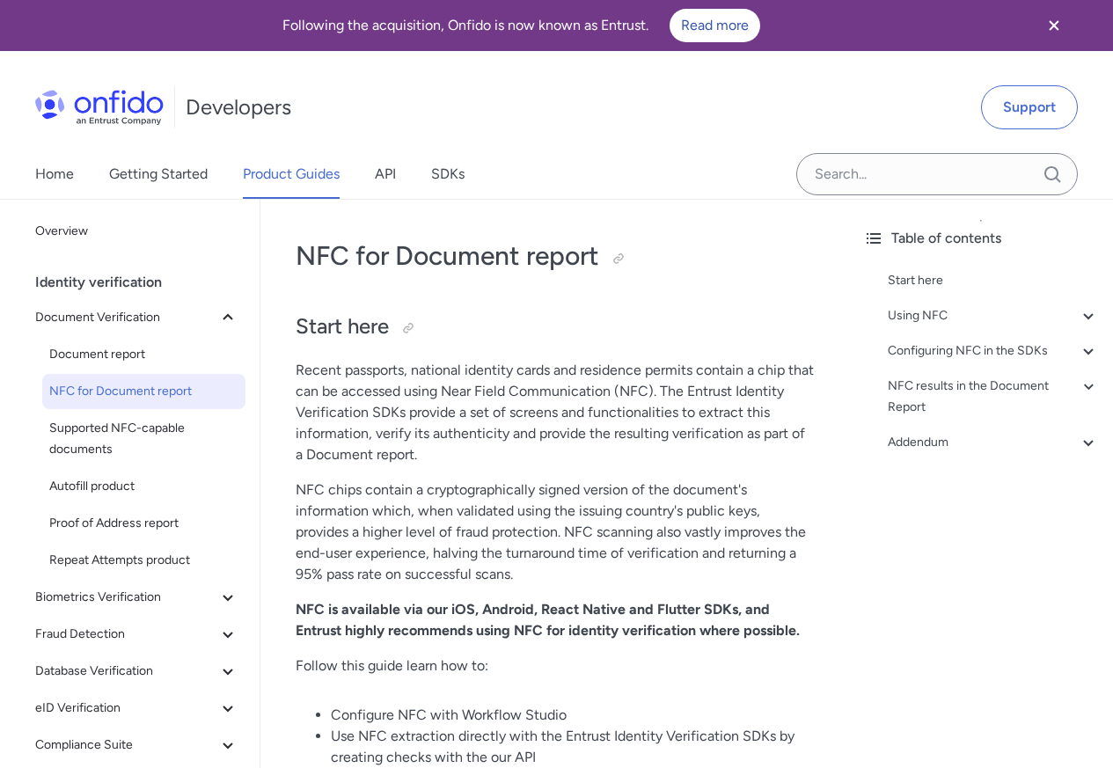 This screenshot has height=768, width=1113. Describe the element at coordinates (993, 316) in the screenshot. I see `a: Using NFC` at that location.